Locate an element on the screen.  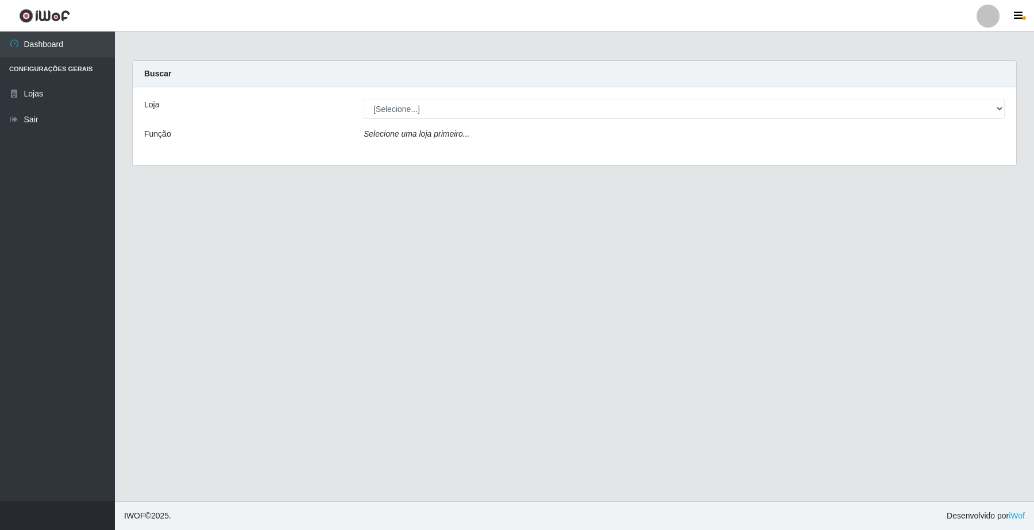
img: CoreUI Logo is located at coordinates (44, 16).